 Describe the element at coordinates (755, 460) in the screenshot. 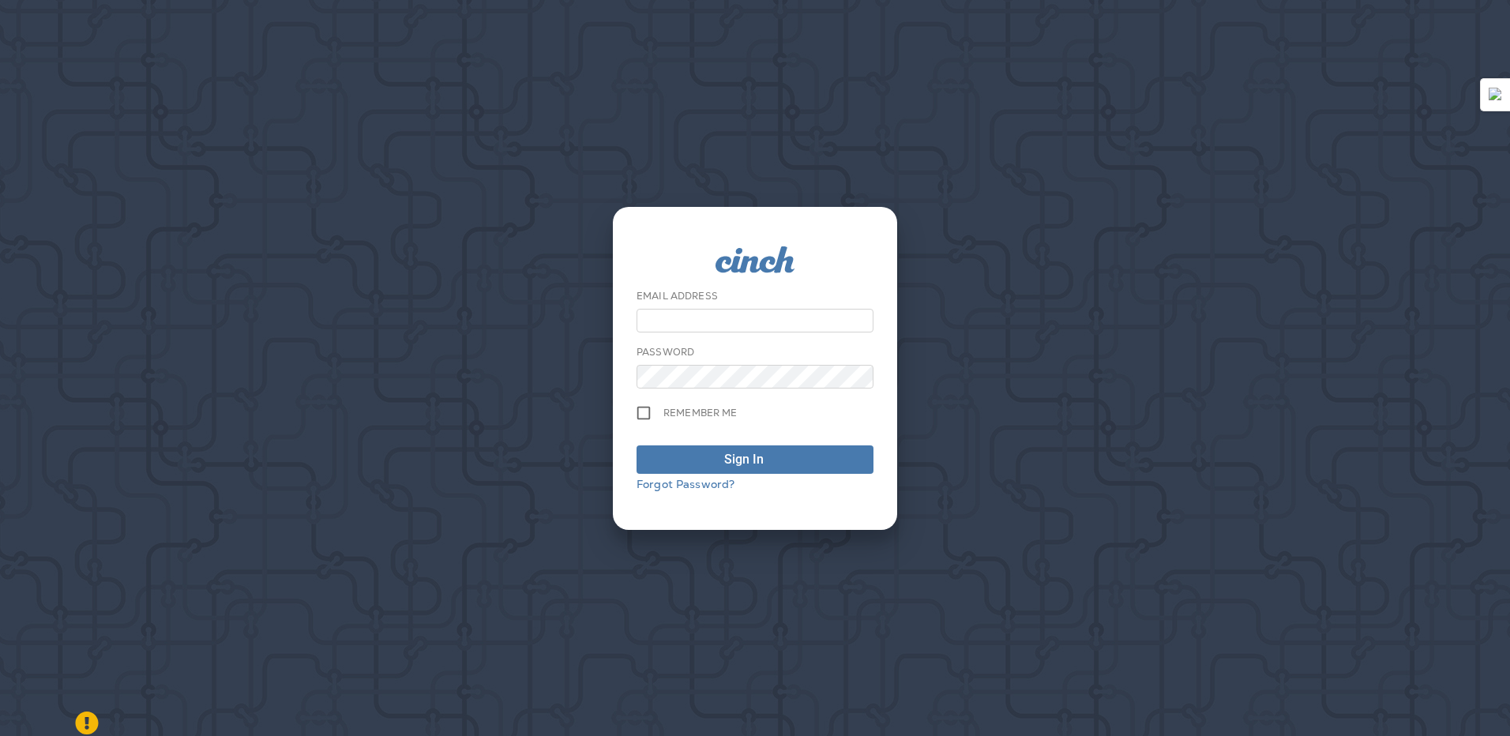

I see `button: Sign In` at that location.